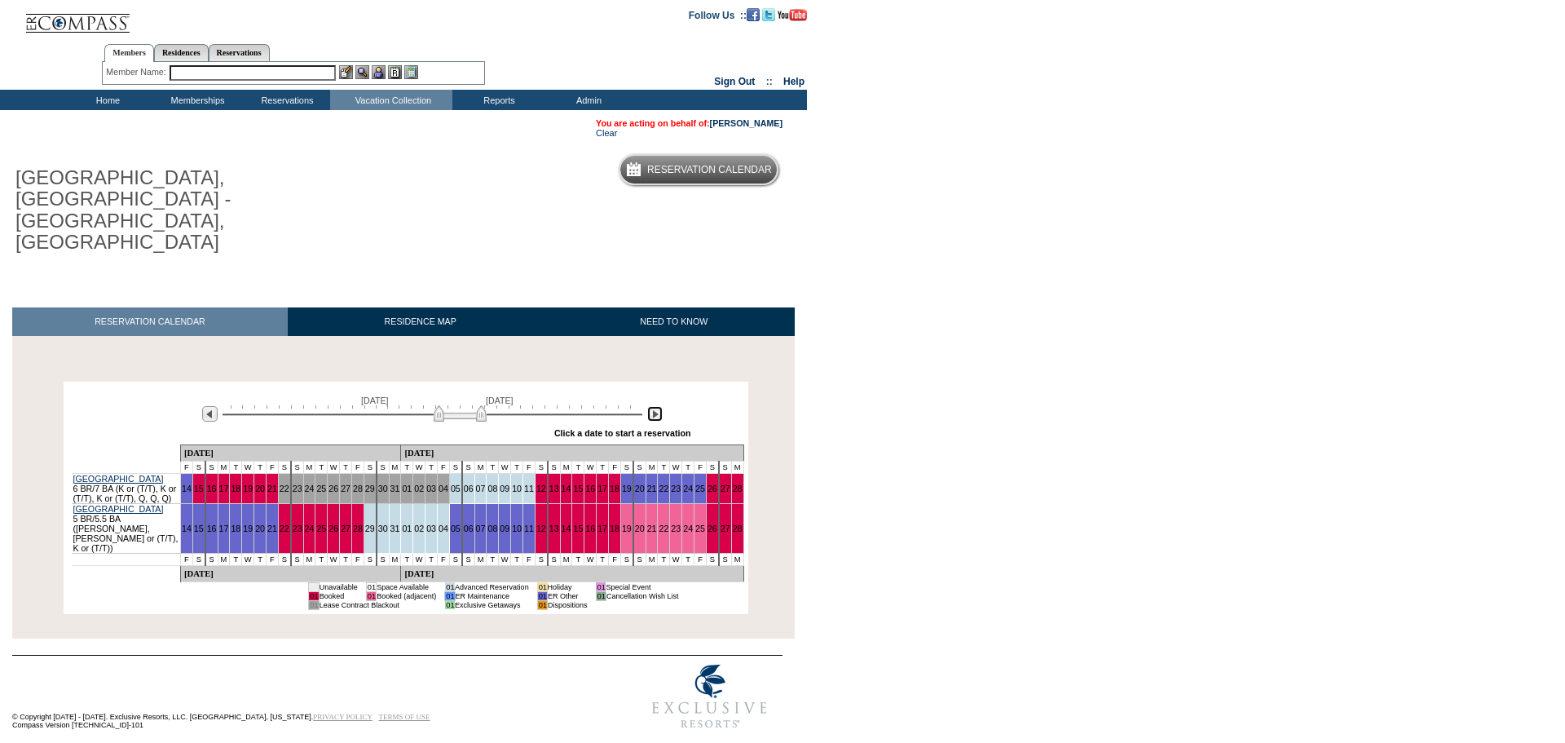 The width and height of the screenshot is (1565, 743). What do you see at coordinates (407, 488) in the screenshot?
I see `a: 01` at bounding box center [407, 488].